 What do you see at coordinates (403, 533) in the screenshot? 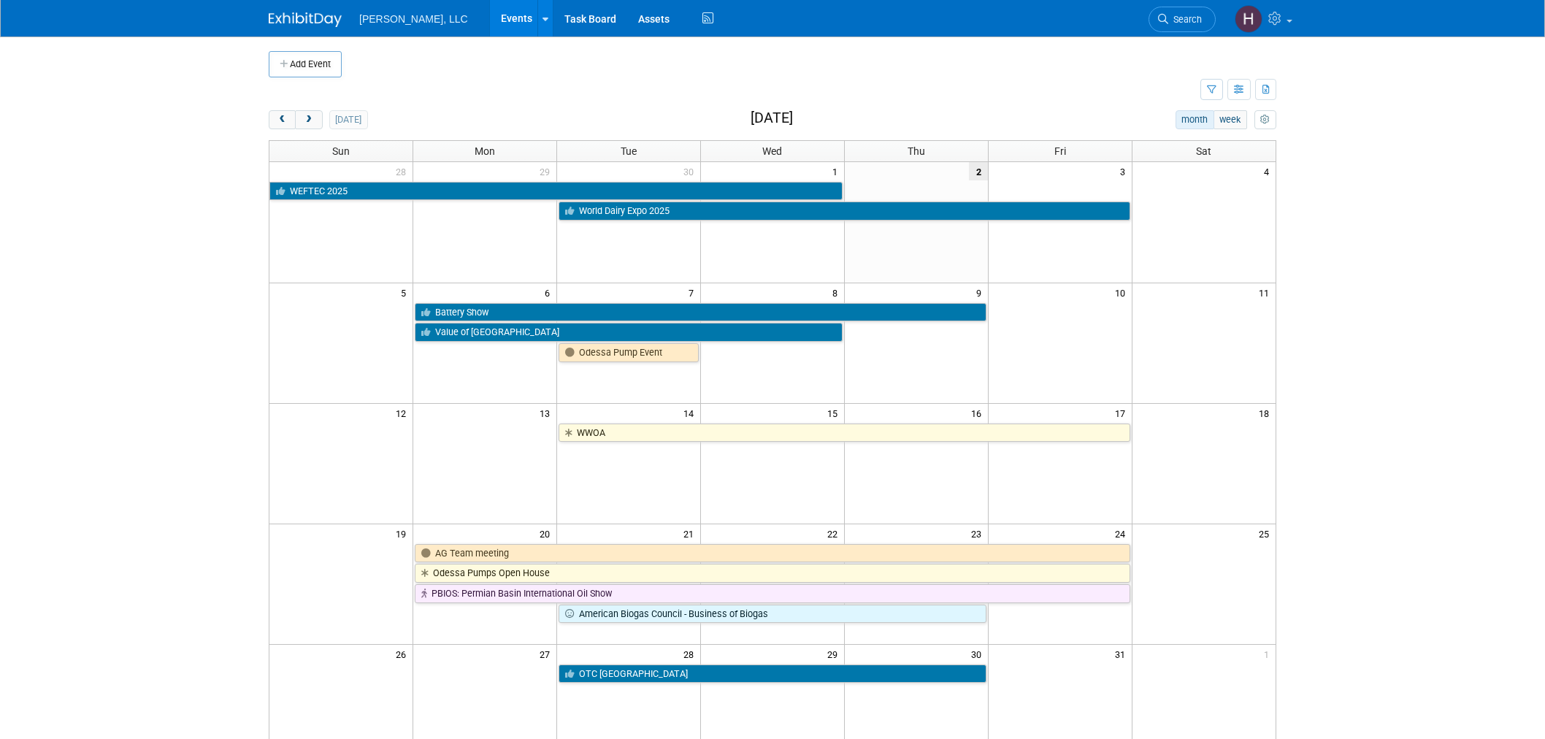
I see `span: 19` at bounding box center [403, 533].